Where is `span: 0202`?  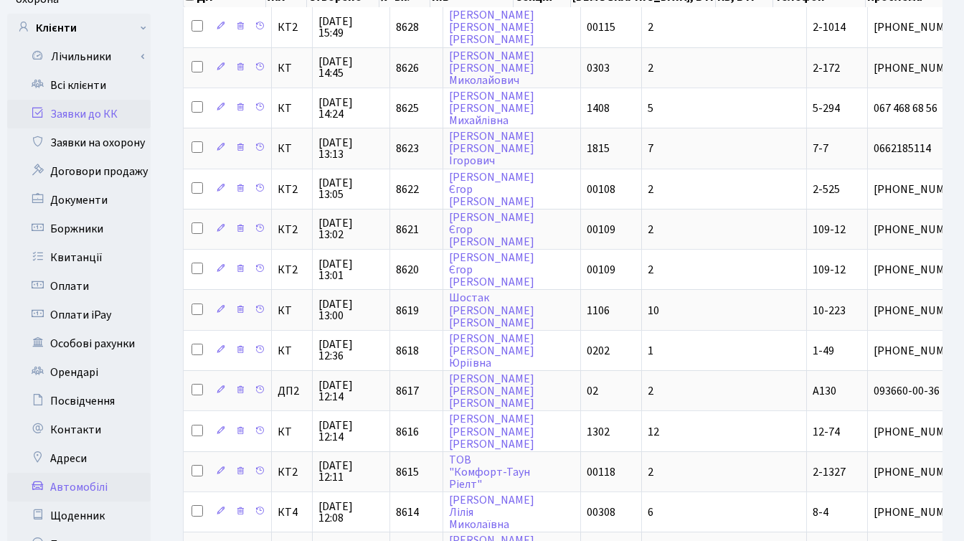
span: 0202 is located at coordinates (598, 351).